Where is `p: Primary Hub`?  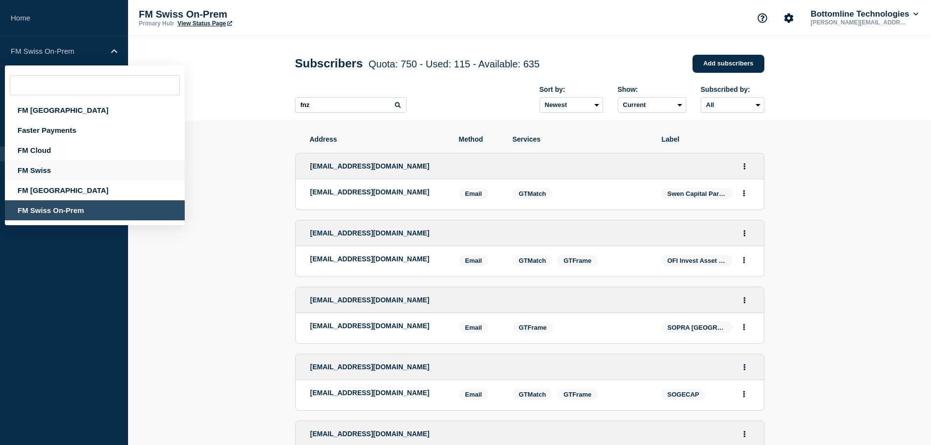
p: Primary Hub is located at coordinates (156, 23).